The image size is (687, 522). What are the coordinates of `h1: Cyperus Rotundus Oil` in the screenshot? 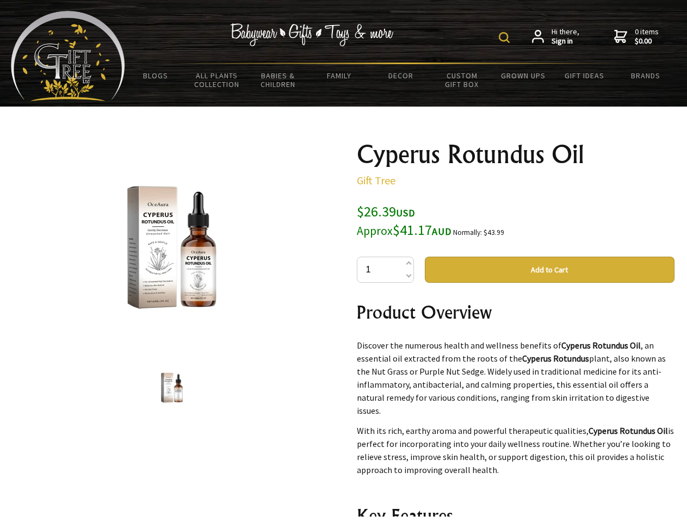 It's located at (516, 154).